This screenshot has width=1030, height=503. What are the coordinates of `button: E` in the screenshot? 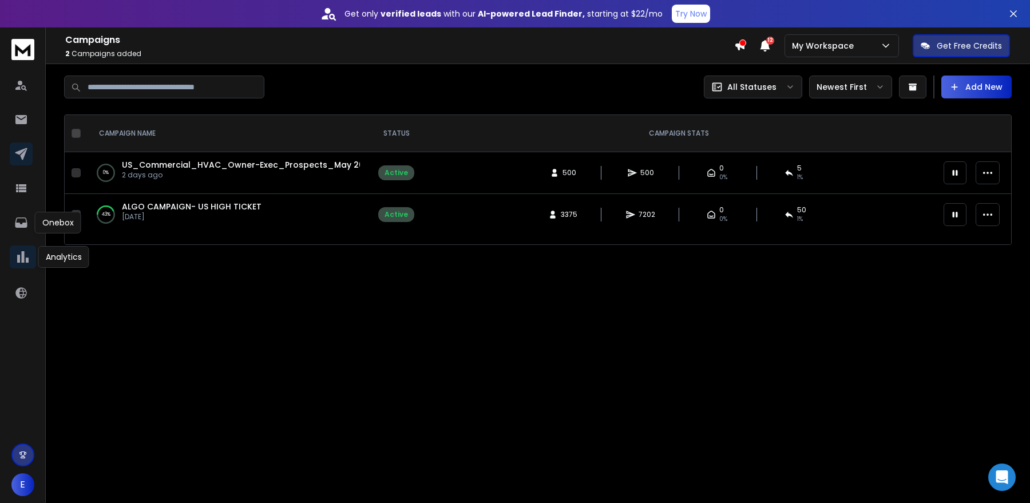 It's located at (23, 485).